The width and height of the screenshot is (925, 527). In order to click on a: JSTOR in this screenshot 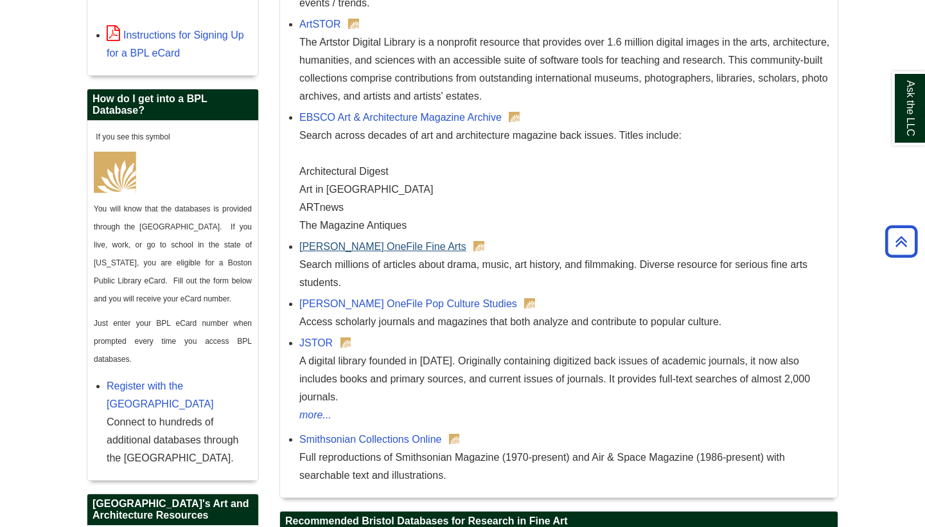, I will do `click(316, 342)`.